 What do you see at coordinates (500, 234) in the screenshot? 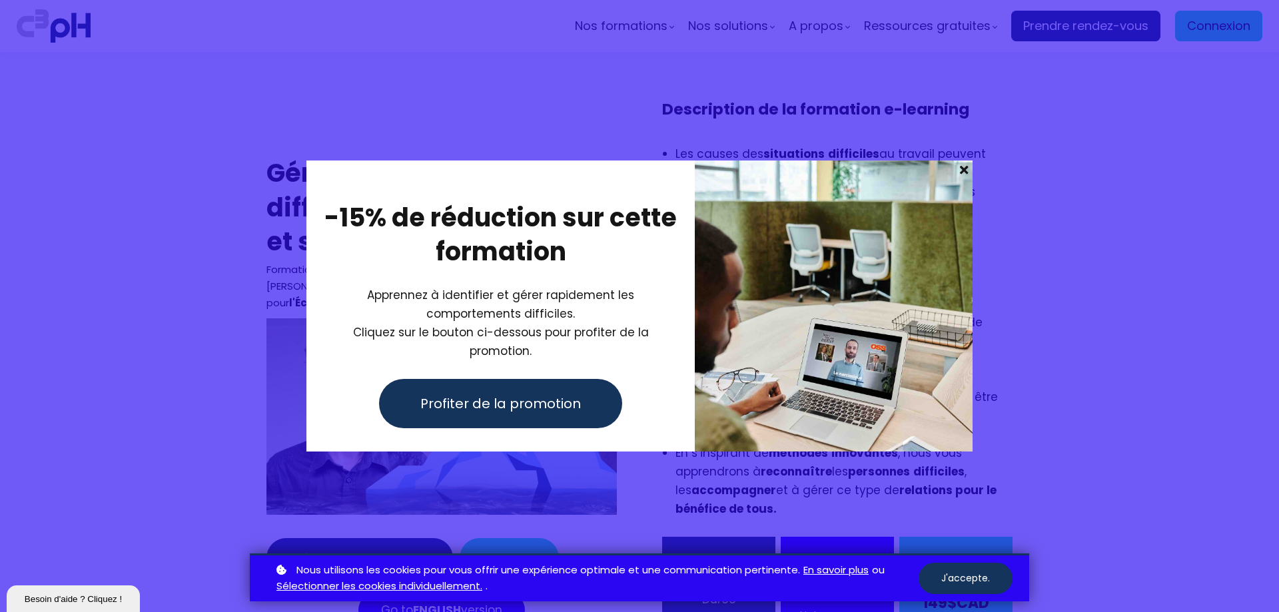
I see `h2: -15% de réduction sur cette formation` at bounding box center [500, 234].